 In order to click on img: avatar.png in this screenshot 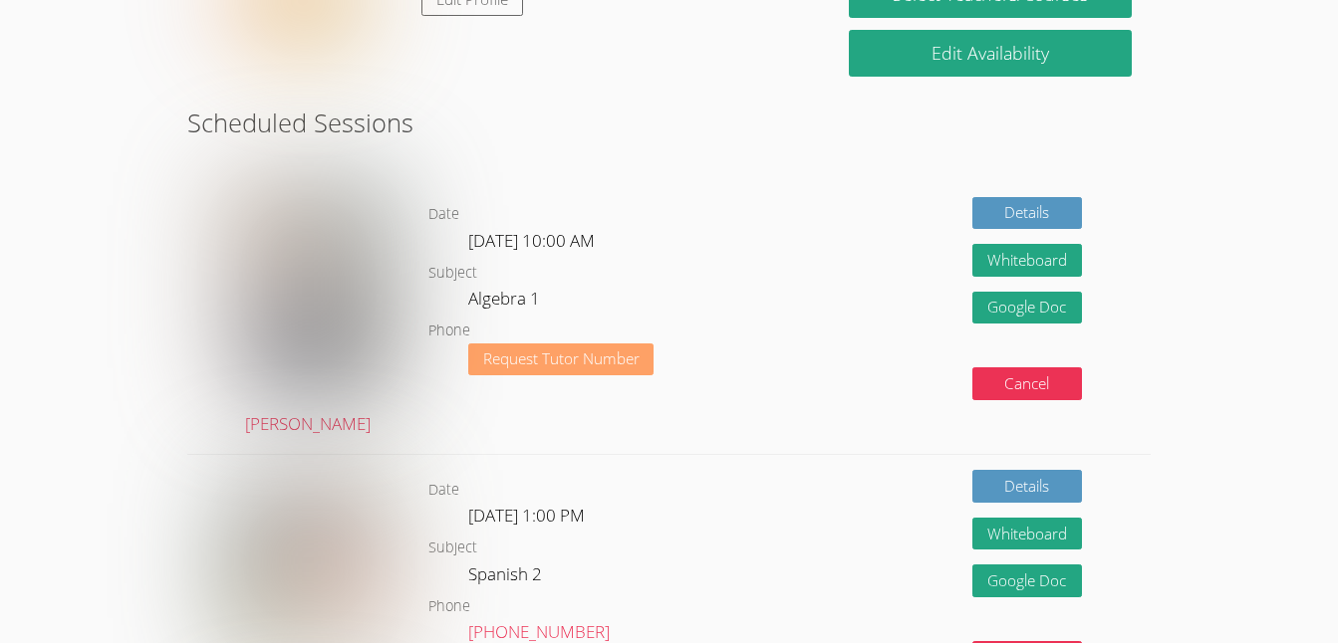, I will do `click(308, 287)`.